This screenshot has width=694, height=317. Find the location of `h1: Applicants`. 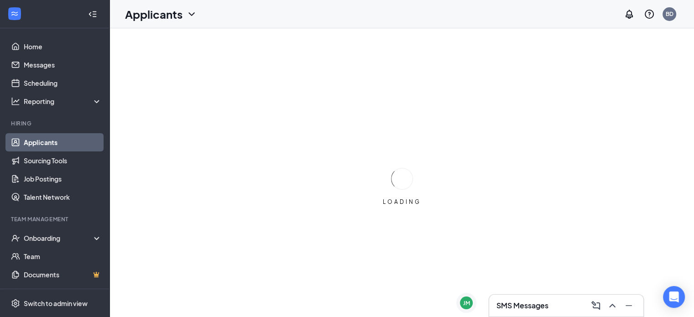

h1: Applicants is located at coordinates (154, 14).